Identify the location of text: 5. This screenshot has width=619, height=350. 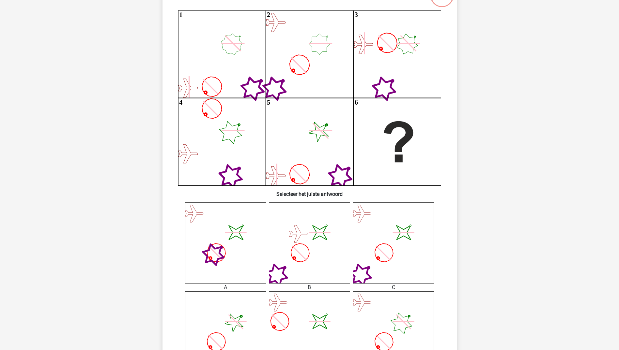
(269, 102).